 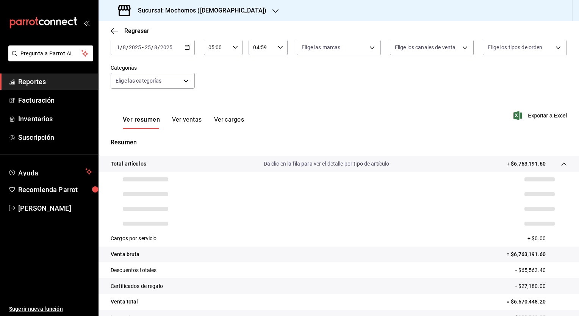 What do you see at coordinates (526, 164) in the screenshot?
I see `p: + $6,763,191.60` at bounding box center [526, 164].